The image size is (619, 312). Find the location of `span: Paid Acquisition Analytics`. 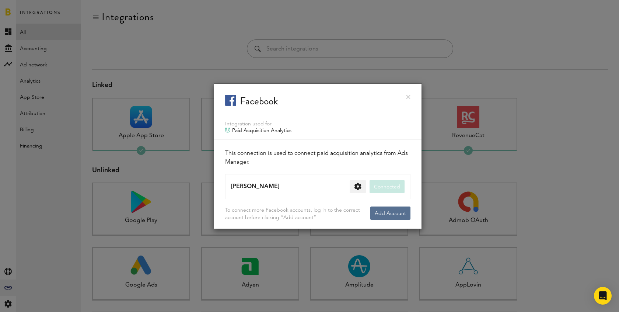

span: Paid Acquisition Analytics is located at coordinates (262, 130).